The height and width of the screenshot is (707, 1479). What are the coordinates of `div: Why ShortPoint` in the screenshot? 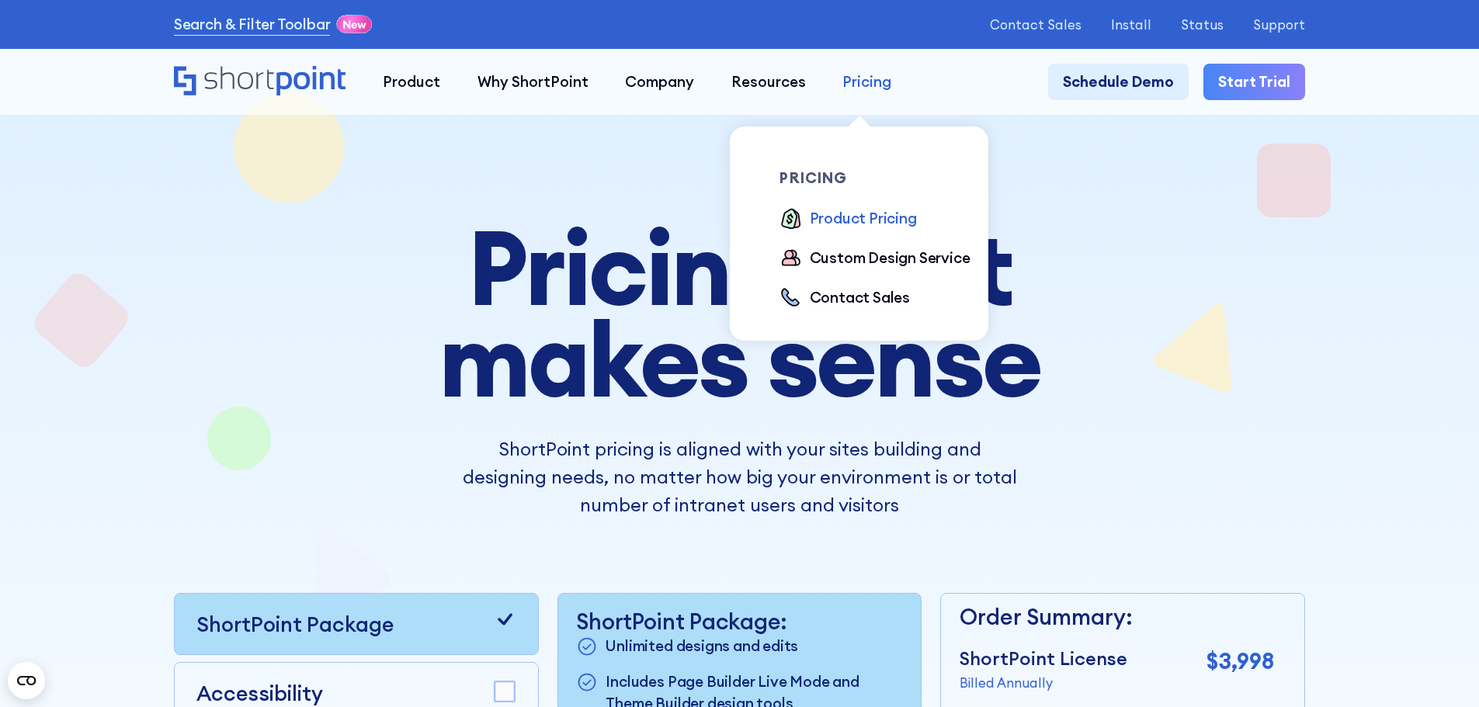 It's located at (533, 82).